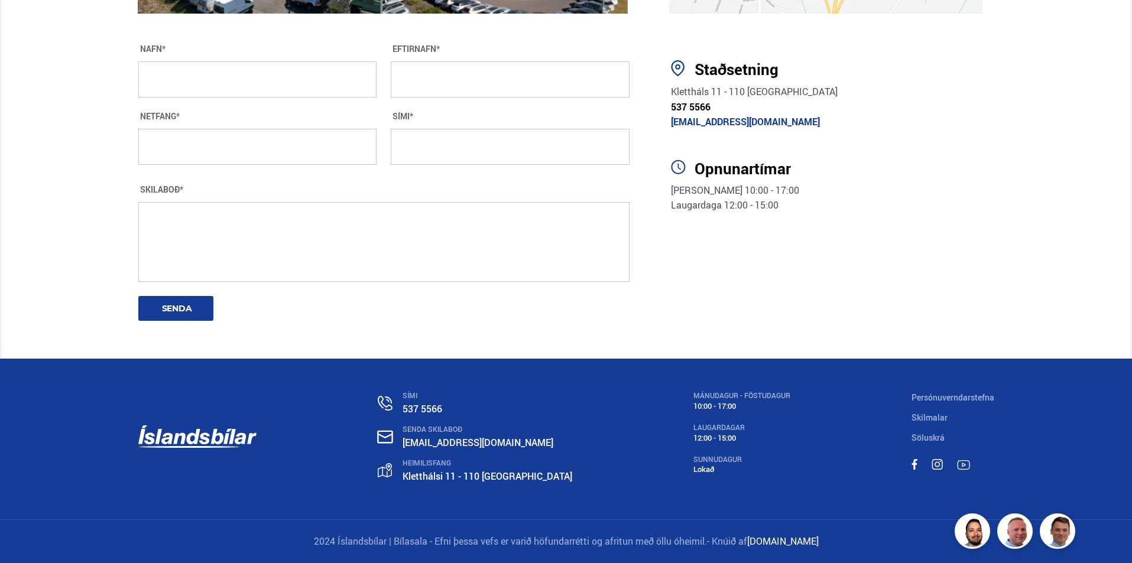  I want to click on div: SENDA SKILABOÐ, so click(487, 430).